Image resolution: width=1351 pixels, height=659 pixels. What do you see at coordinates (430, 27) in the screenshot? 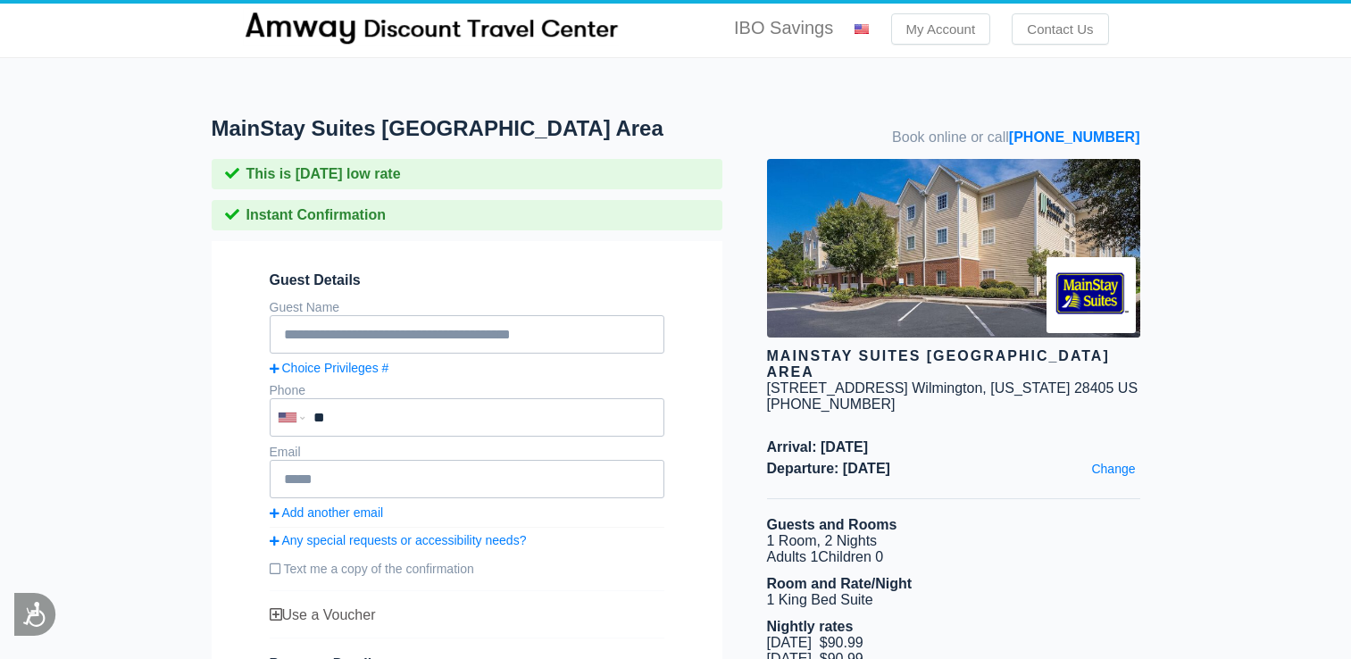
I see `img: amway-travel-logo3.png` at bounding box center [430, 27].